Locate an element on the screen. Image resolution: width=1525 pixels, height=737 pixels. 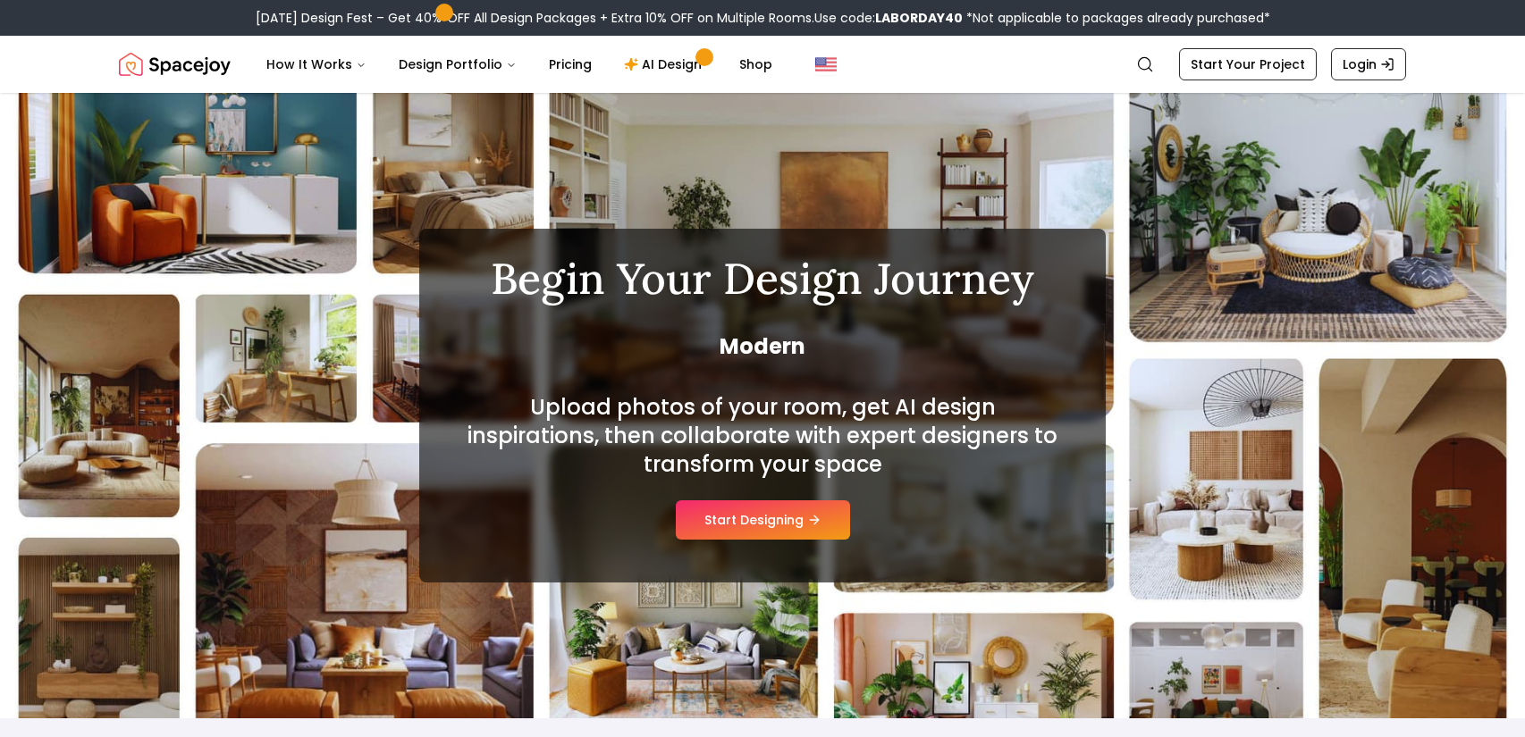
h1: Begin Your Design Journey is located at coordinates (762, 279).